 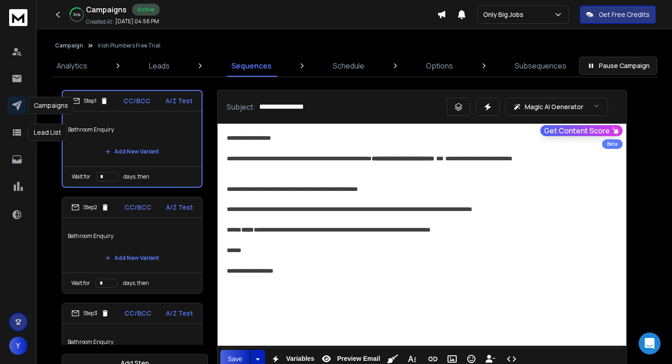 What do you see at coordinates (582, 131) in the screenshot?
I see `button: Get Content Score` at bounding box center [582, 131].